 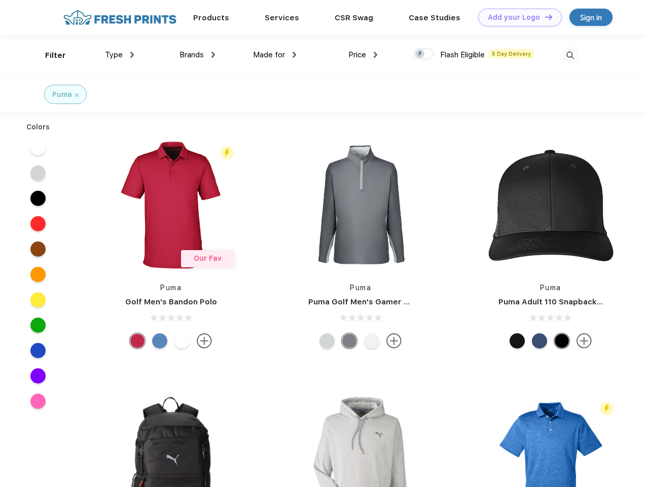 I want to click on span: Made for, so click(x=269, y=55).